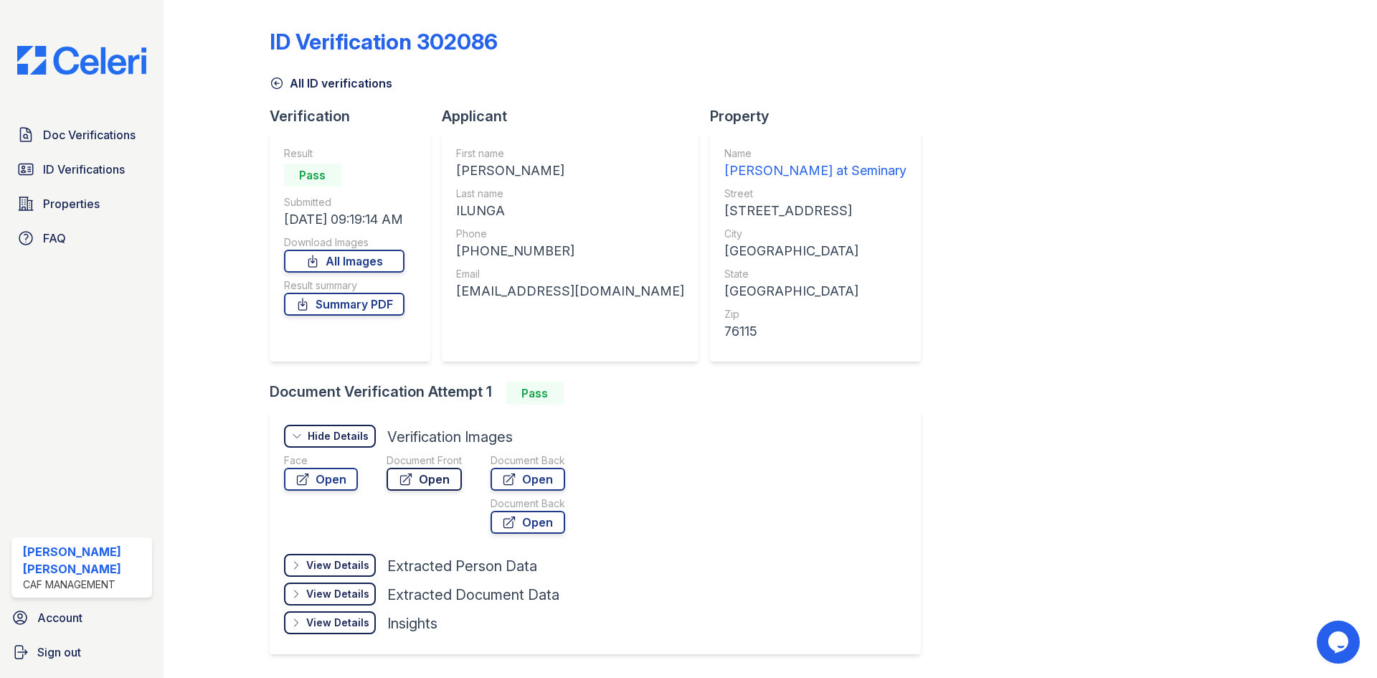 The height and width of the screenshot is (678, 1377). What do you see at coordinates (85, 585) in the screenshot?
I see `div: CAF Management` at bounding box center [85, 585].